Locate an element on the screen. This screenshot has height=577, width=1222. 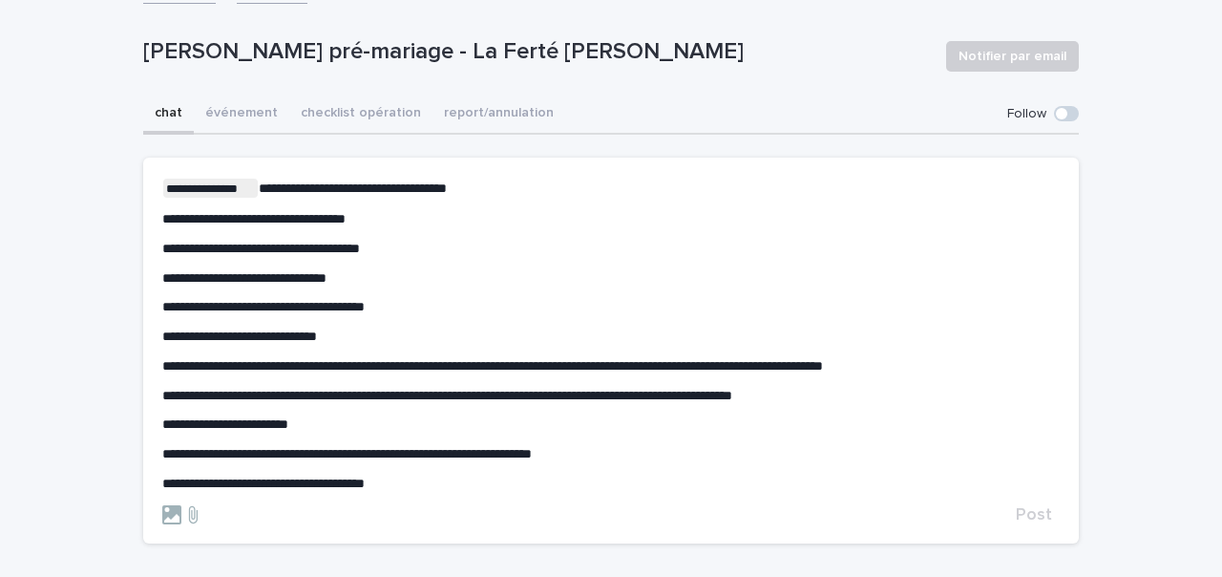
span: Post is located at coordinates (1034, 515).